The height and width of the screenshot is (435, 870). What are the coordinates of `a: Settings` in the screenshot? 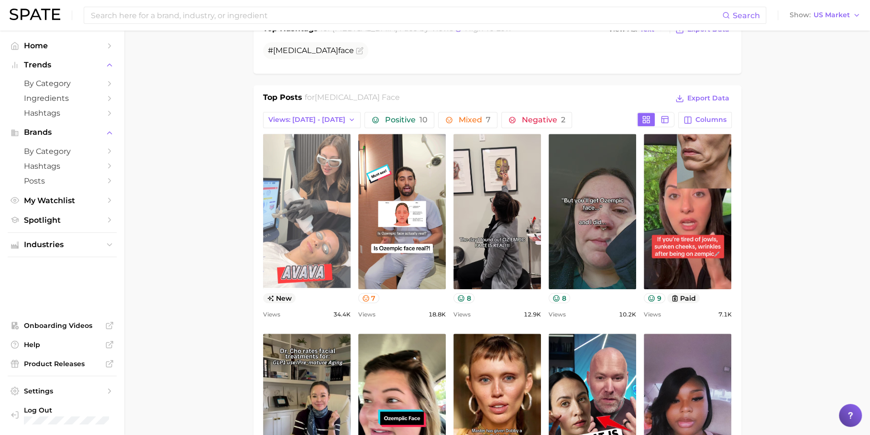 It's located at (62, 391).